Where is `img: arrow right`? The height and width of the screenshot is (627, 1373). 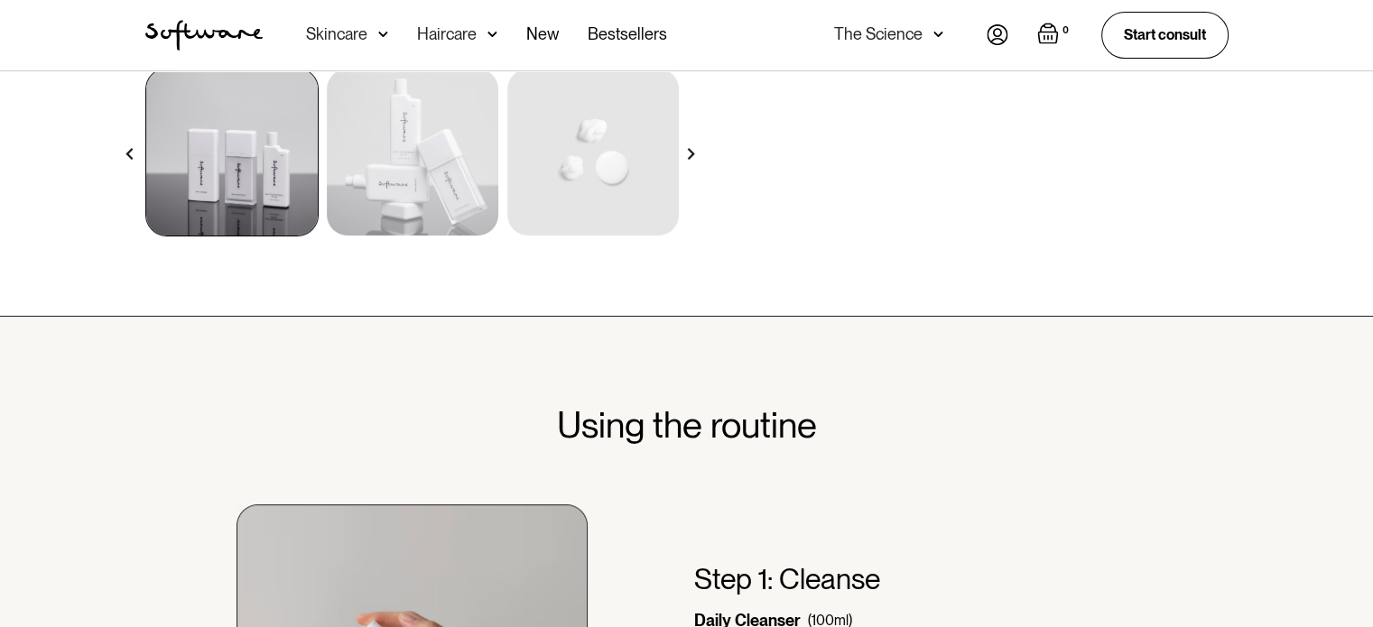 img: arrow right is located at coordinates (691, 153).